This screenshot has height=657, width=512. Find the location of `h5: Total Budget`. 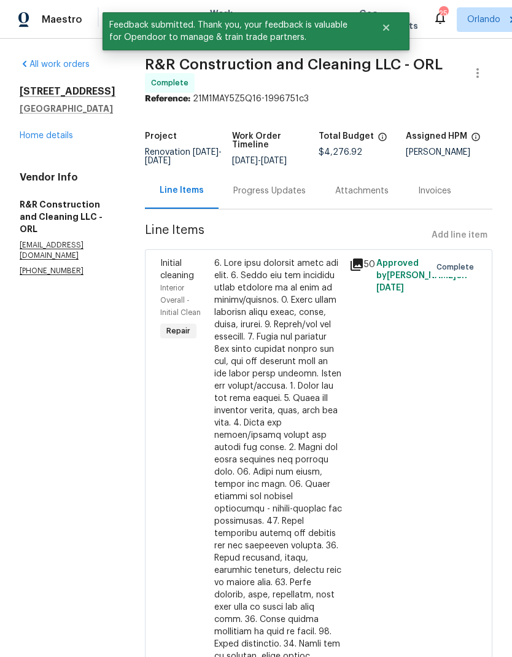

h5: Total Budget is located at coordinates (347, 136).